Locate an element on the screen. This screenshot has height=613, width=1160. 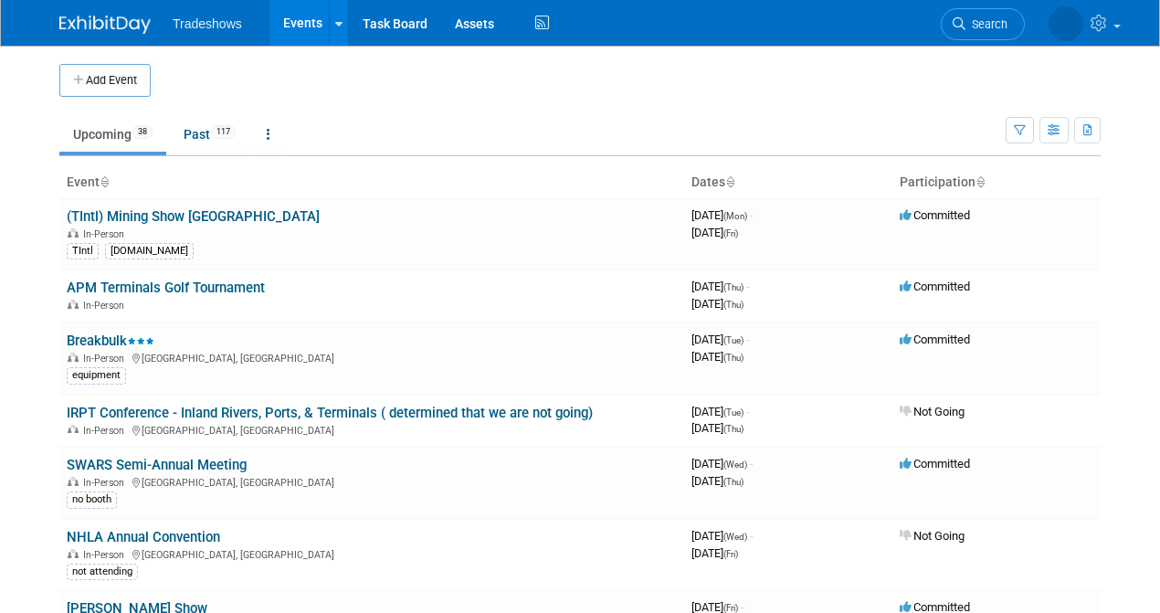
a: IRPT Conference - Inland Rivers, Ports, & Terminals ( determined that we are not going) is located at coordinates (330, 413).